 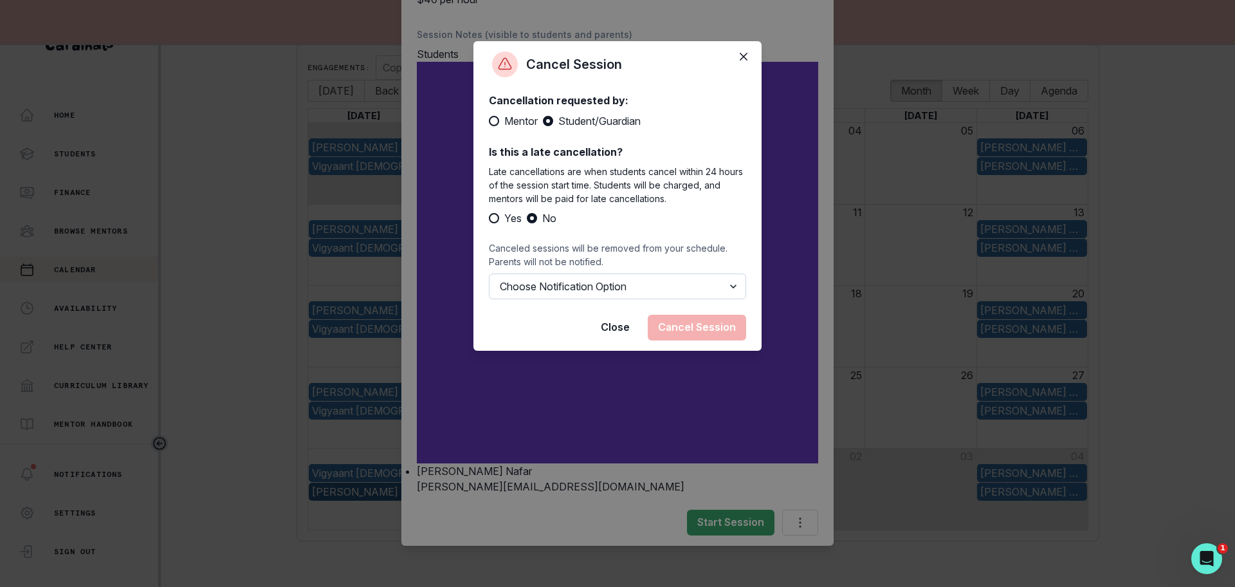 What do you see at coordinates (617, 185) in the screenshot?
I see `p: Late cancellations are when students cancel within 24 hours of the session start time. Students w...` at bounding box center [617, 185].